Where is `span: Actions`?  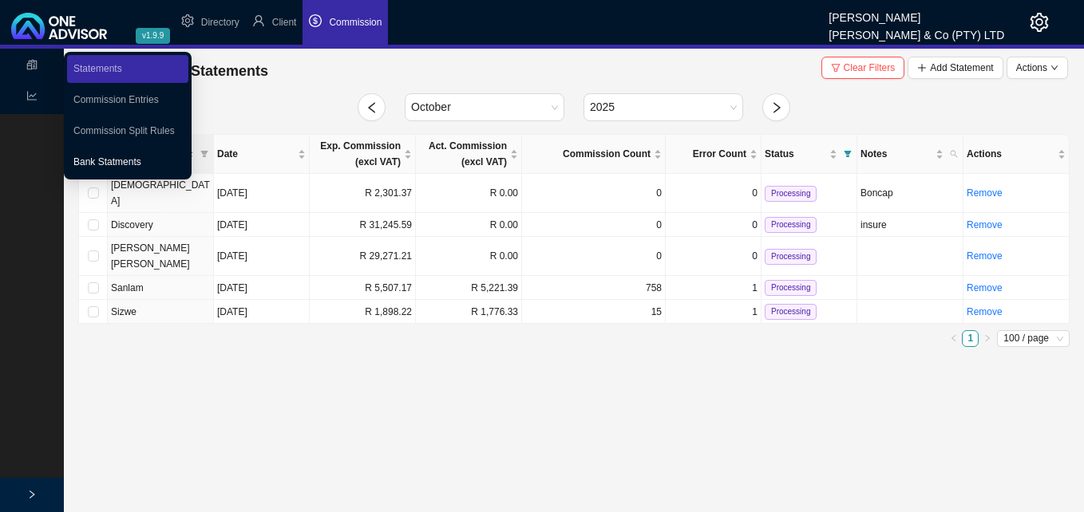
span: Actions is located at coordinates (1011, 154).